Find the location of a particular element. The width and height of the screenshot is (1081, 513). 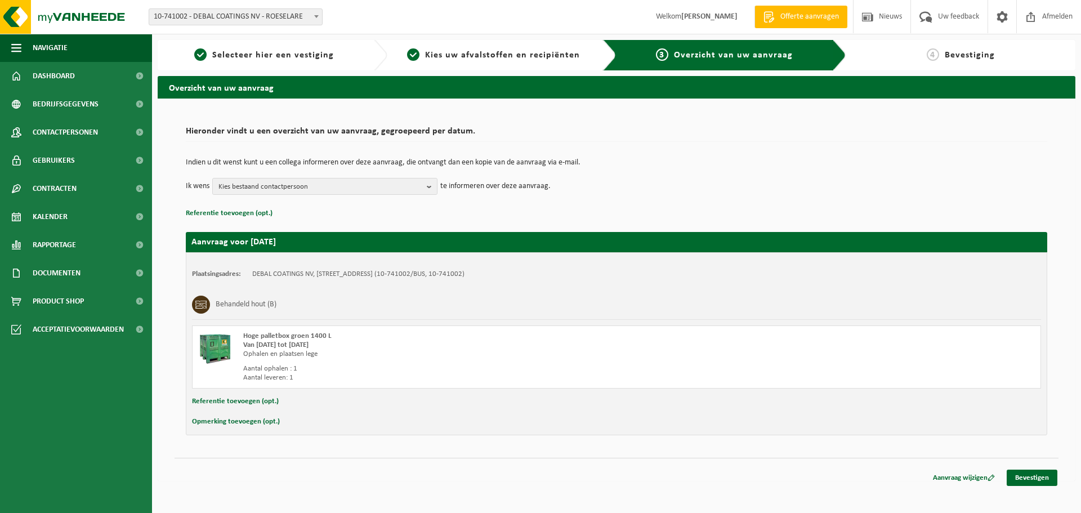

span: Overzicht van uw aanvraag is located at coordinates (733, 55).